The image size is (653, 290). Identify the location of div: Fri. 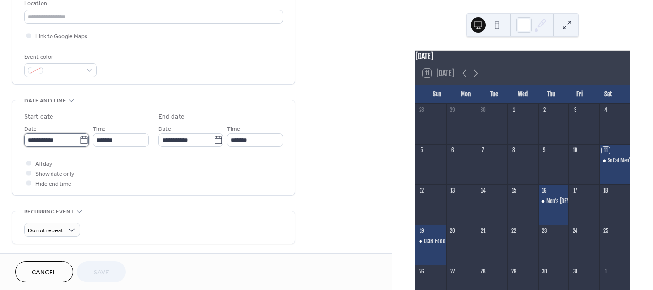
(579, 94).